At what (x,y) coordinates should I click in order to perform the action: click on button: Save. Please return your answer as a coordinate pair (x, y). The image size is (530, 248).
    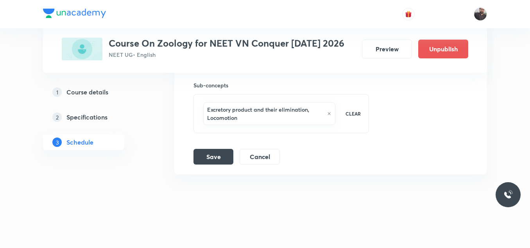
    Looking at the image, I should click on (214, 156).